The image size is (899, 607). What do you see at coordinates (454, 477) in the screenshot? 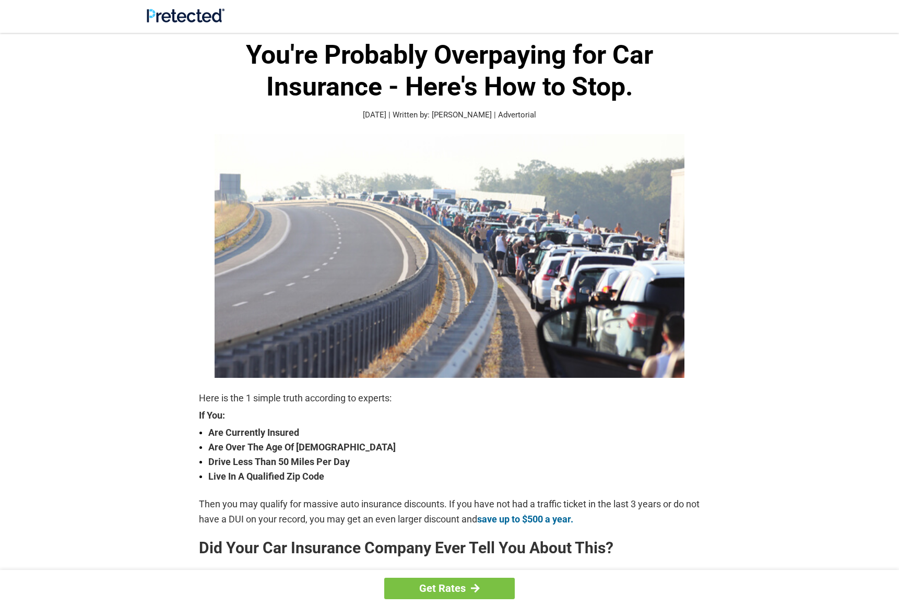
I see `strong: Live In A Qualified Zip Code` at bounding box center [454, 477].